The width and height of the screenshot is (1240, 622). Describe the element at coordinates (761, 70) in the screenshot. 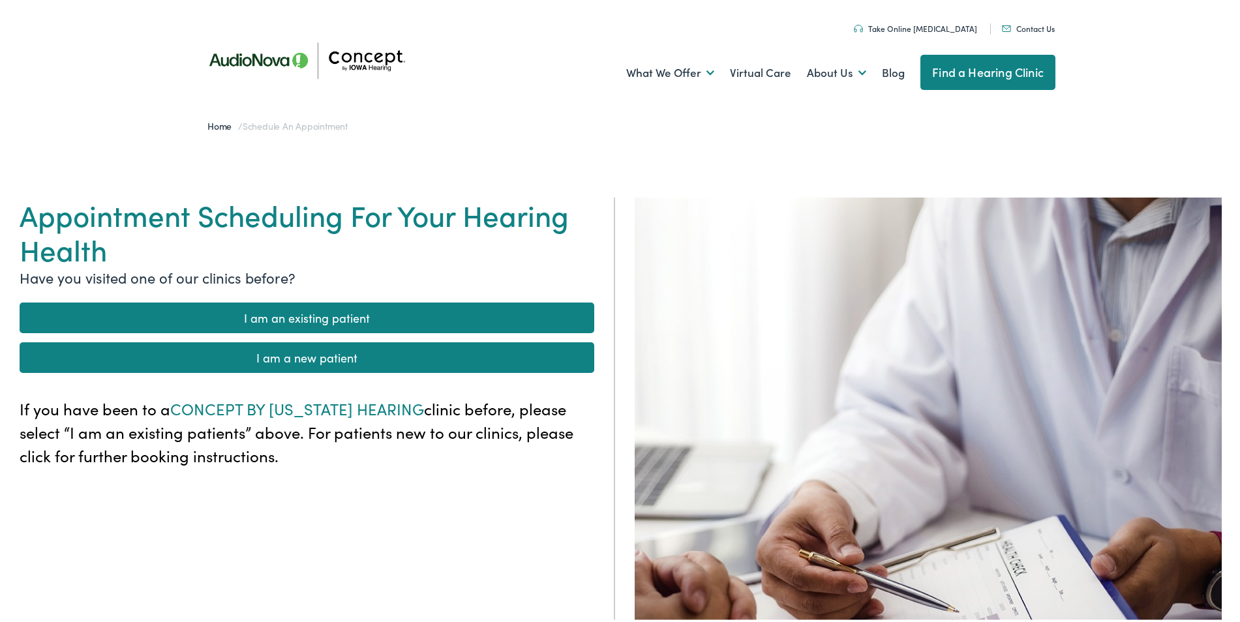

I see `a: Virtual Care` at that location.